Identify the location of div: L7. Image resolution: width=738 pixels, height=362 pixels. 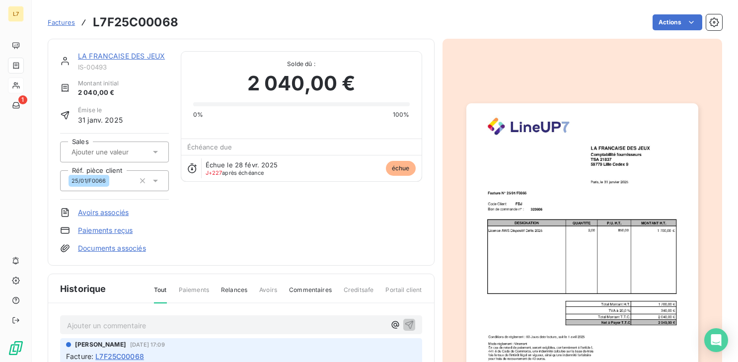
(16, 14).